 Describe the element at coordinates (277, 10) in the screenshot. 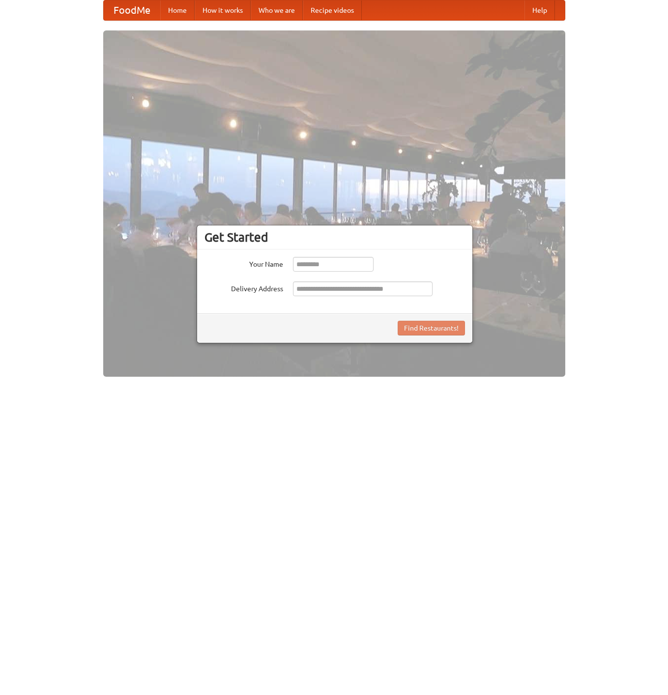

I see `a: Who we are` at that location.